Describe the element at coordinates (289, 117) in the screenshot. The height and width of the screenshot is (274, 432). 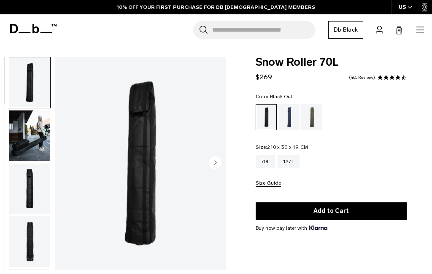
I see `a: Blue Hour` at that location.